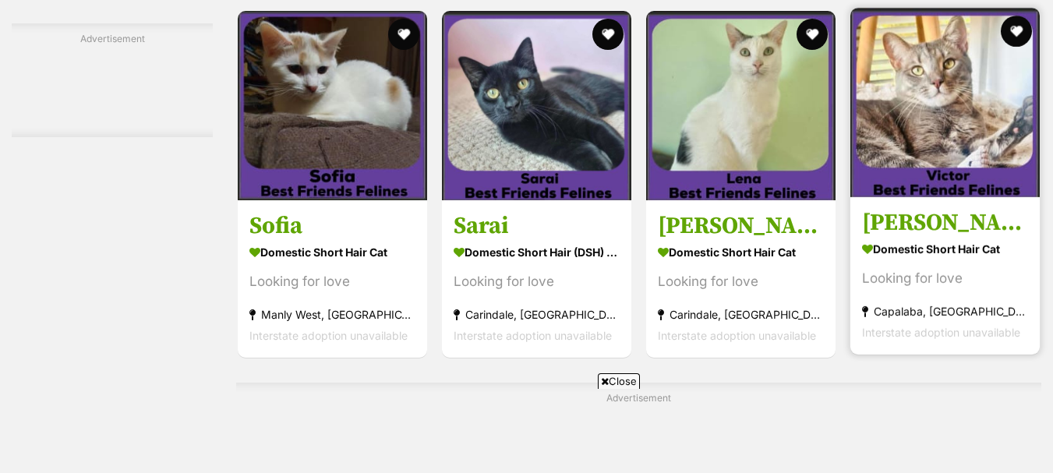 The image size is (1053, 473). Describe the element at coordinates (740, 105) in the screenshot. I see `img: Lena - Domestic Short Hair Cat` at that location.